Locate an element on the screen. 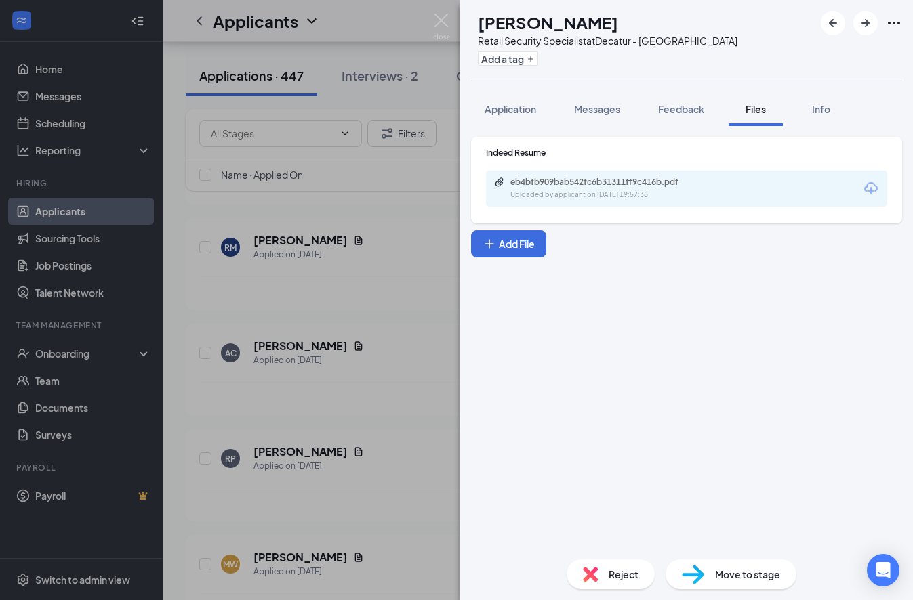 This screenshot has height=600, width=913. span: Feedback is located at coordinates (681, 109).